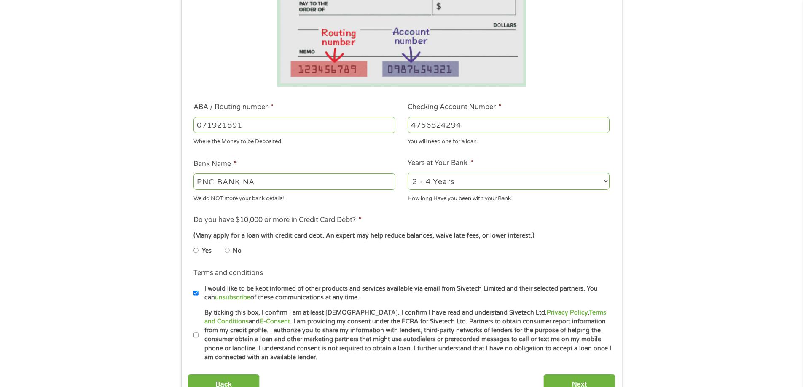 Image resolution: width=803 pixels, height=387 pixels. Describe the element at coordinates (294, 125) in the screenshot. I see `input: 263177916` at that location.